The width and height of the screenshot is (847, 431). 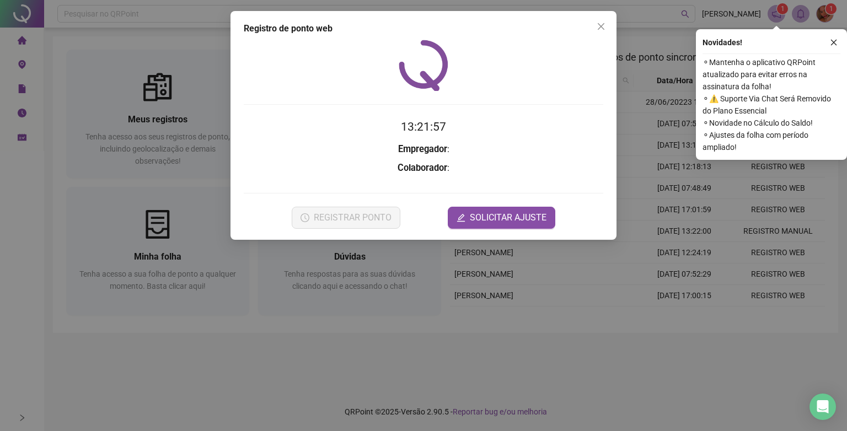 What do you see at coordinates (422, 168) in the screenshot?
I see `strong: Colaborador` at bounding box center [422, 168].